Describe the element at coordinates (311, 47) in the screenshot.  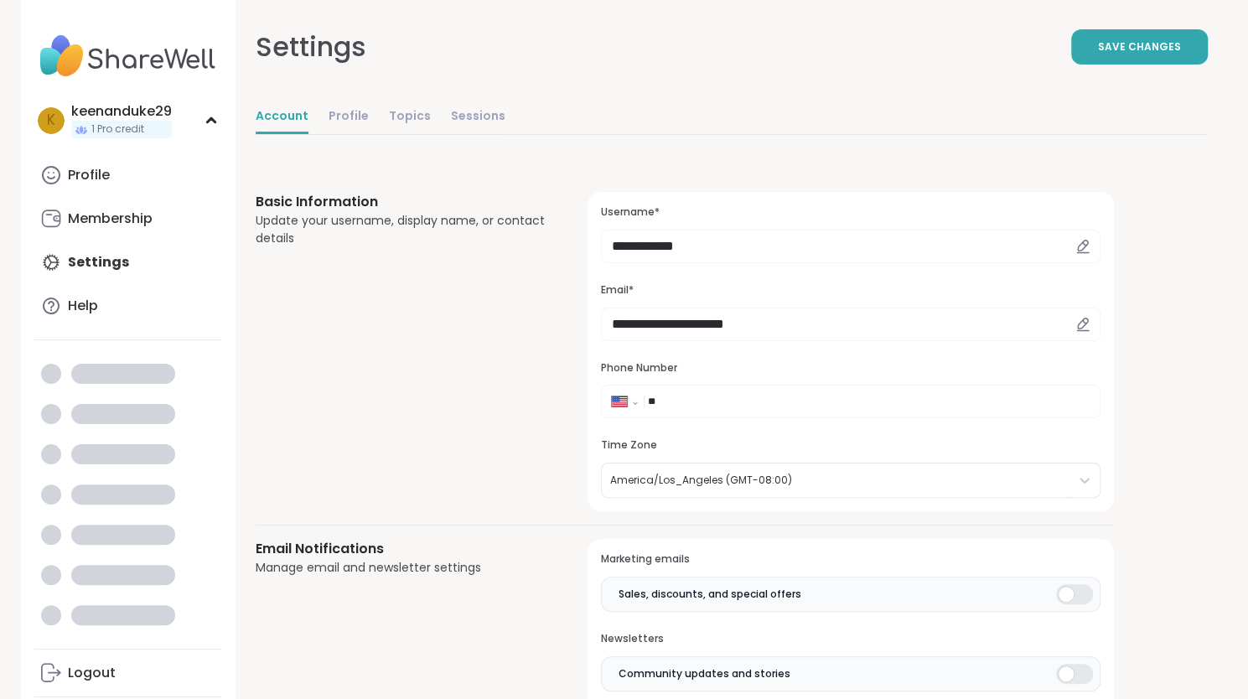
I see `div: Settings` at that location.